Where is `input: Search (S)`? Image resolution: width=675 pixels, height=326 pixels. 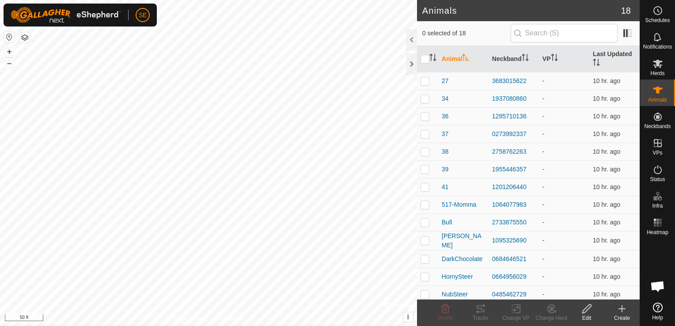
input: Search (S) is located at coordinates (564, 33).